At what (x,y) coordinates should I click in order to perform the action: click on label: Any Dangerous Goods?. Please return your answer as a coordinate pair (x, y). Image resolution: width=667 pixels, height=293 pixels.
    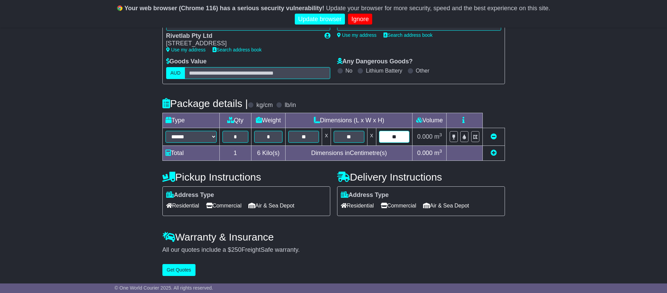
    Looking at the image, I should click on (375, 62).